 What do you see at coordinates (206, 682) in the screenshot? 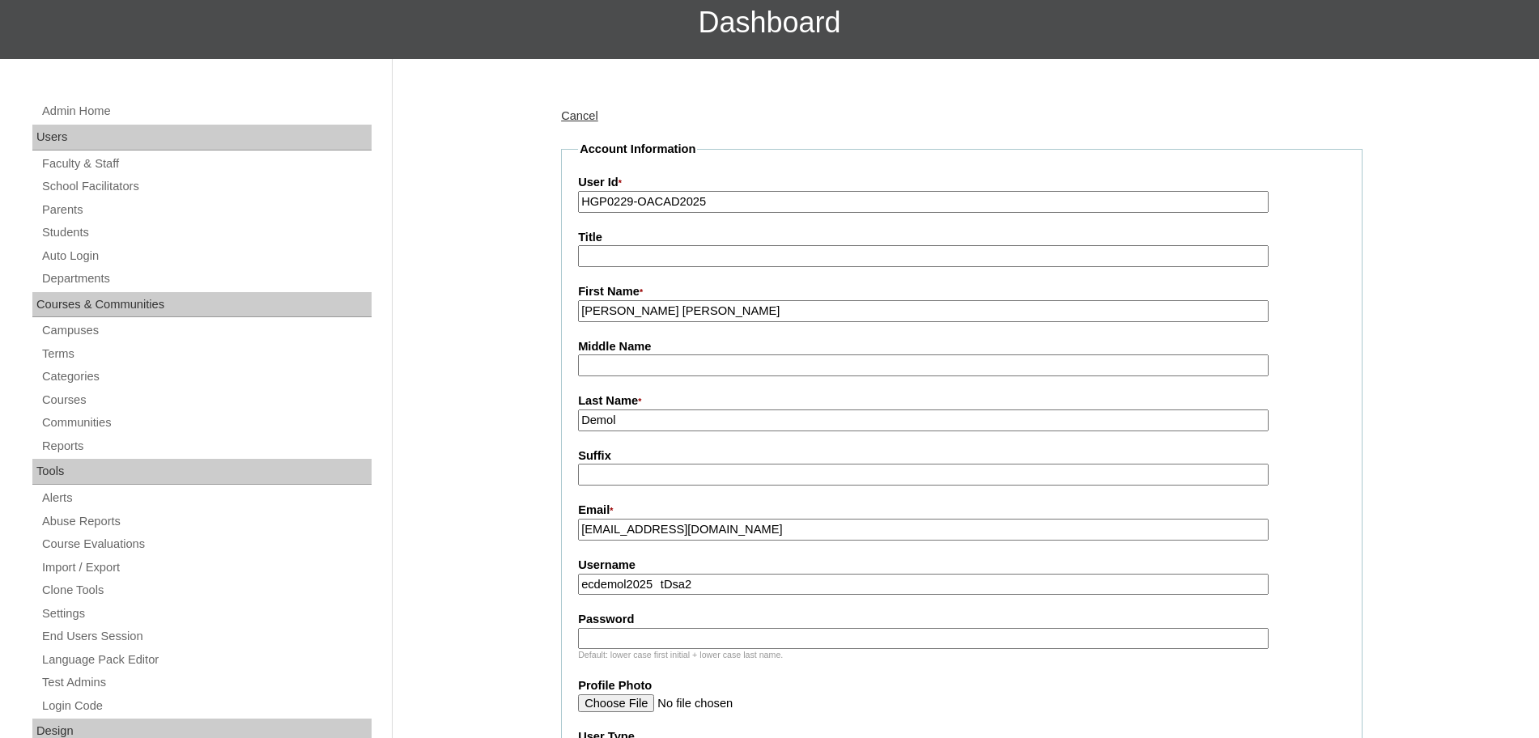
I see `a: Test Admins` at bounding box center [206, 682].